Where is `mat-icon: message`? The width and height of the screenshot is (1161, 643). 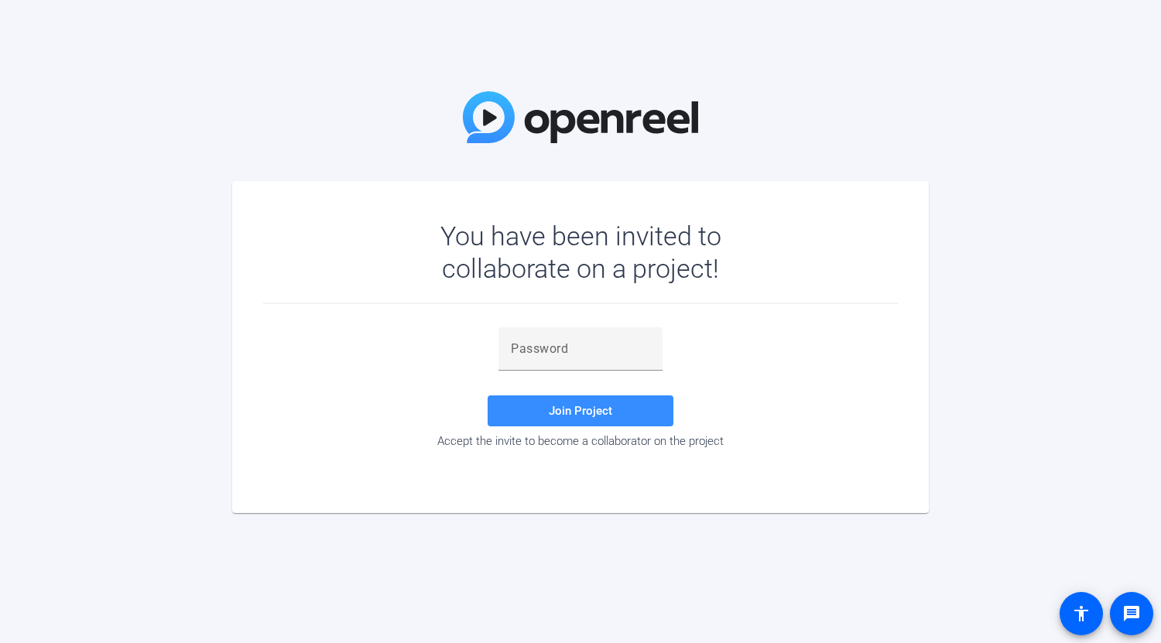 mat-icon: message is located at coordinates (1131, 614).